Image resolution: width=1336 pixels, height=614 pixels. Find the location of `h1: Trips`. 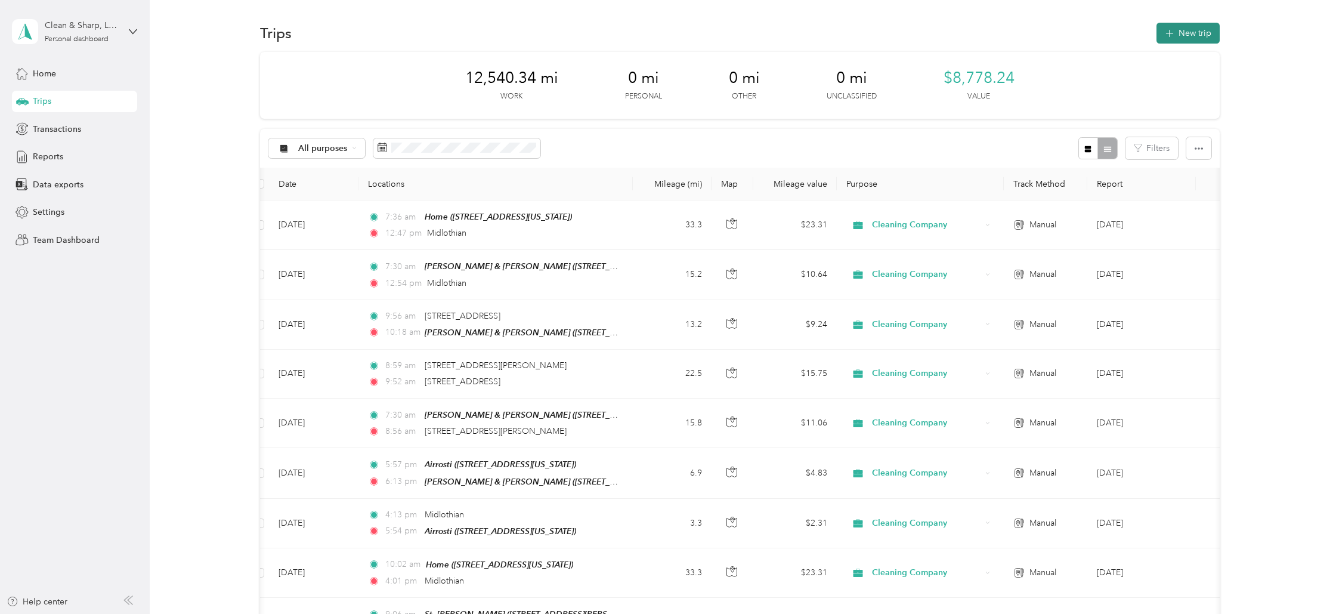

h1: Trips is located at coordinates (276, 33).